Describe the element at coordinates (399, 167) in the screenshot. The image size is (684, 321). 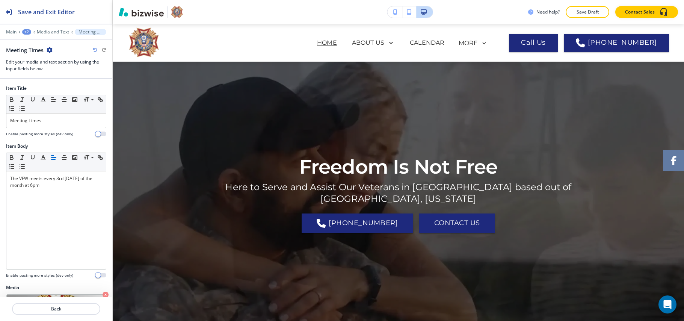
I see `h1: Freedom Is Not Free` at that location.